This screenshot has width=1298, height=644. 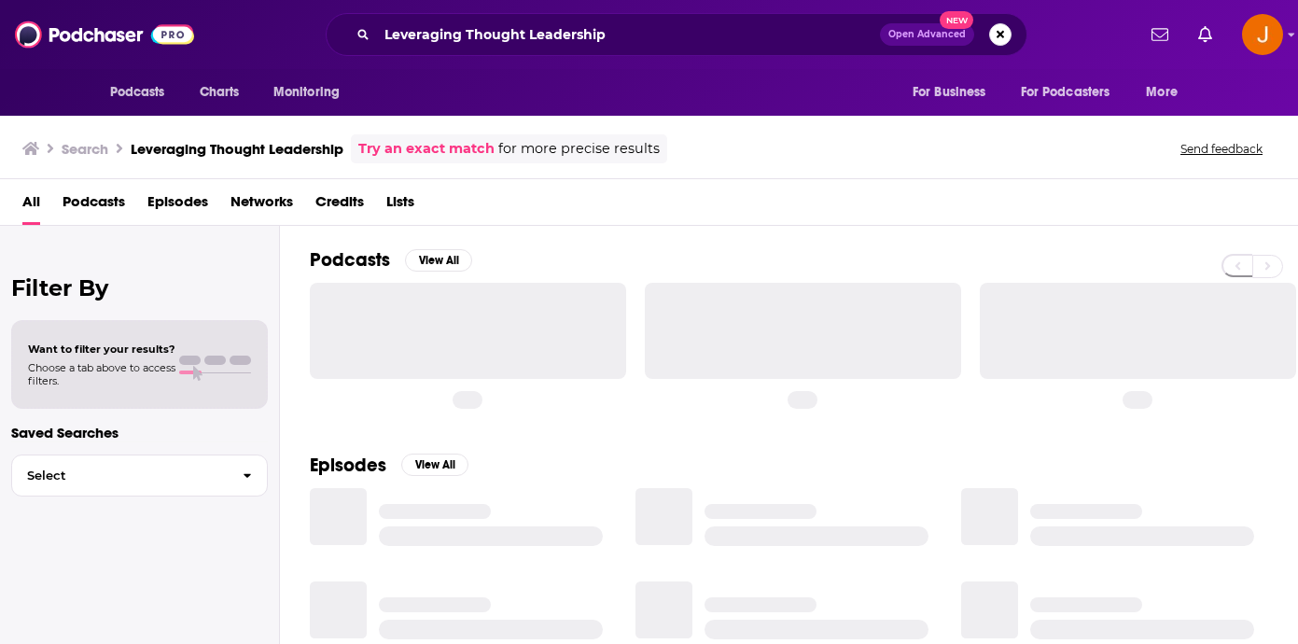 What do you see at coordinates (237, 148) in the screenshot?
I see `h3: Leveraging Thought Leadership` at bounding box center [237, 148].